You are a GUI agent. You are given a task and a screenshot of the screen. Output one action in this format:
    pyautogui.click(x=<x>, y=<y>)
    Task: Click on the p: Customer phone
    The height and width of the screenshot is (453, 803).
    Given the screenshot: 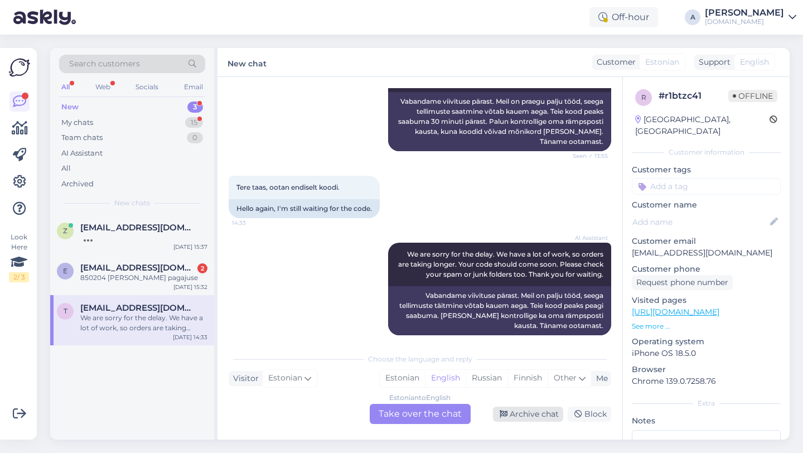 What is the action you would take?
    pyautogui.click(x=706, y=269)
    